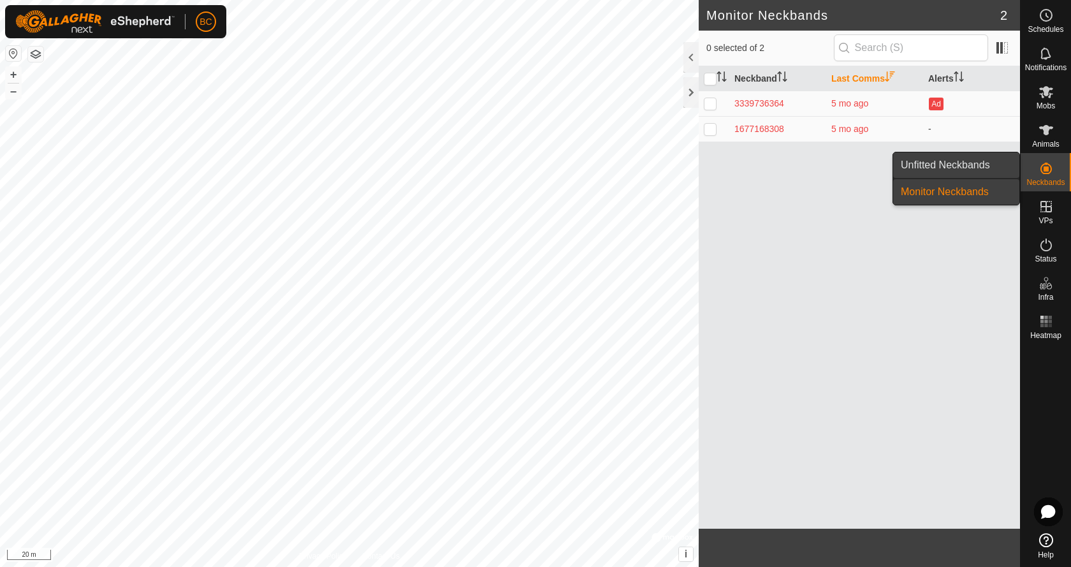 This screenshot has width=1071, height=567. I want to click on span: Status, so click(1045, 259).